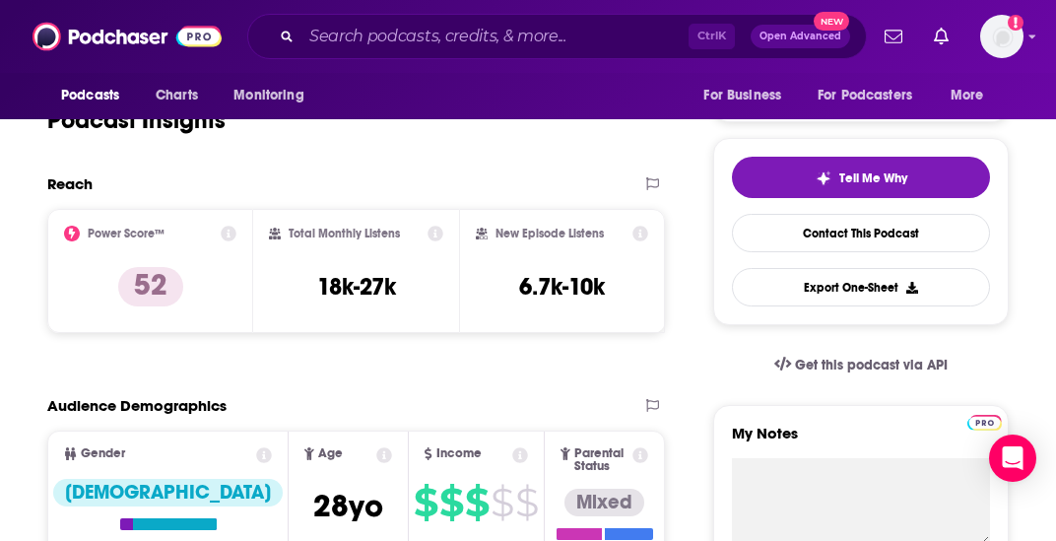  What do you see at coordinates (1002, 36) in the screenshot?
I see `button: Show profile menu` at bounding box center [1002, 36].